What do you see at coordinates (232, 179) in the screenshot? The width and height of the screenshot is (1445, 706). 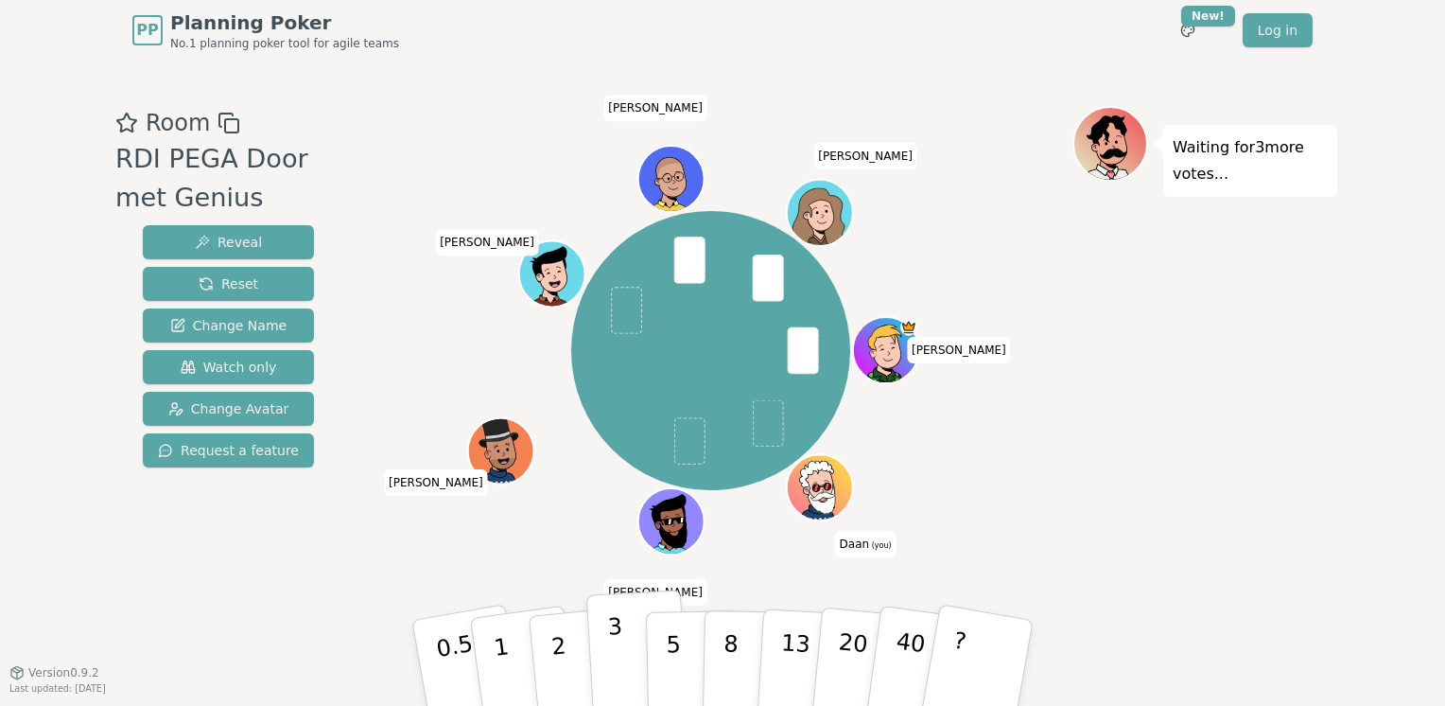 I see `div: RDI PEGA Door met Genius` at bounding box center [232, 179].